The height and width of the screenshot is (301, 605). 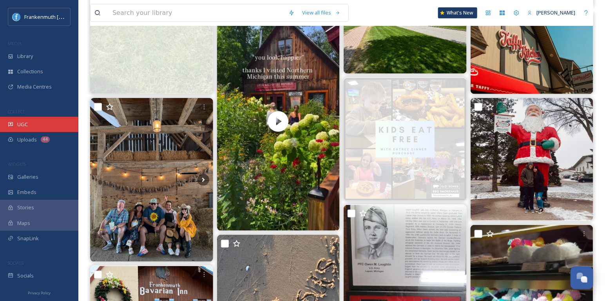 What do you see at coordinates (581, 278) in the screenshot?
I see `button: Open Chat` at bounding box center [581, 278].